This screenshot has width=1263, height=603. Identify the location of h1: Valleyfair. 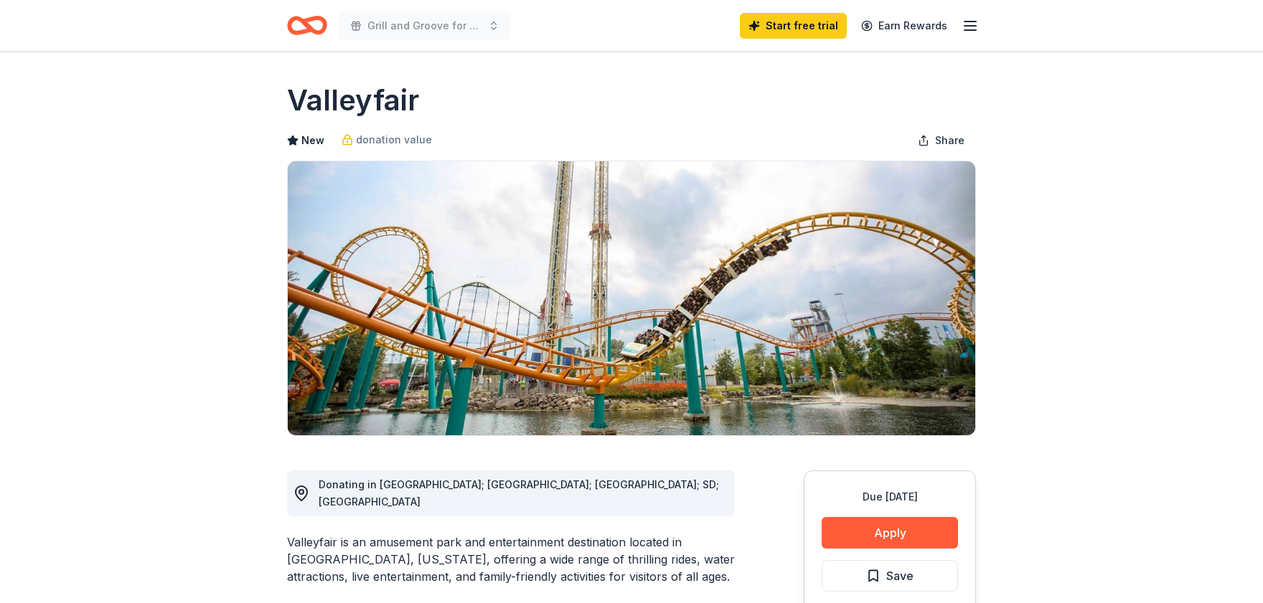
(353, 100).